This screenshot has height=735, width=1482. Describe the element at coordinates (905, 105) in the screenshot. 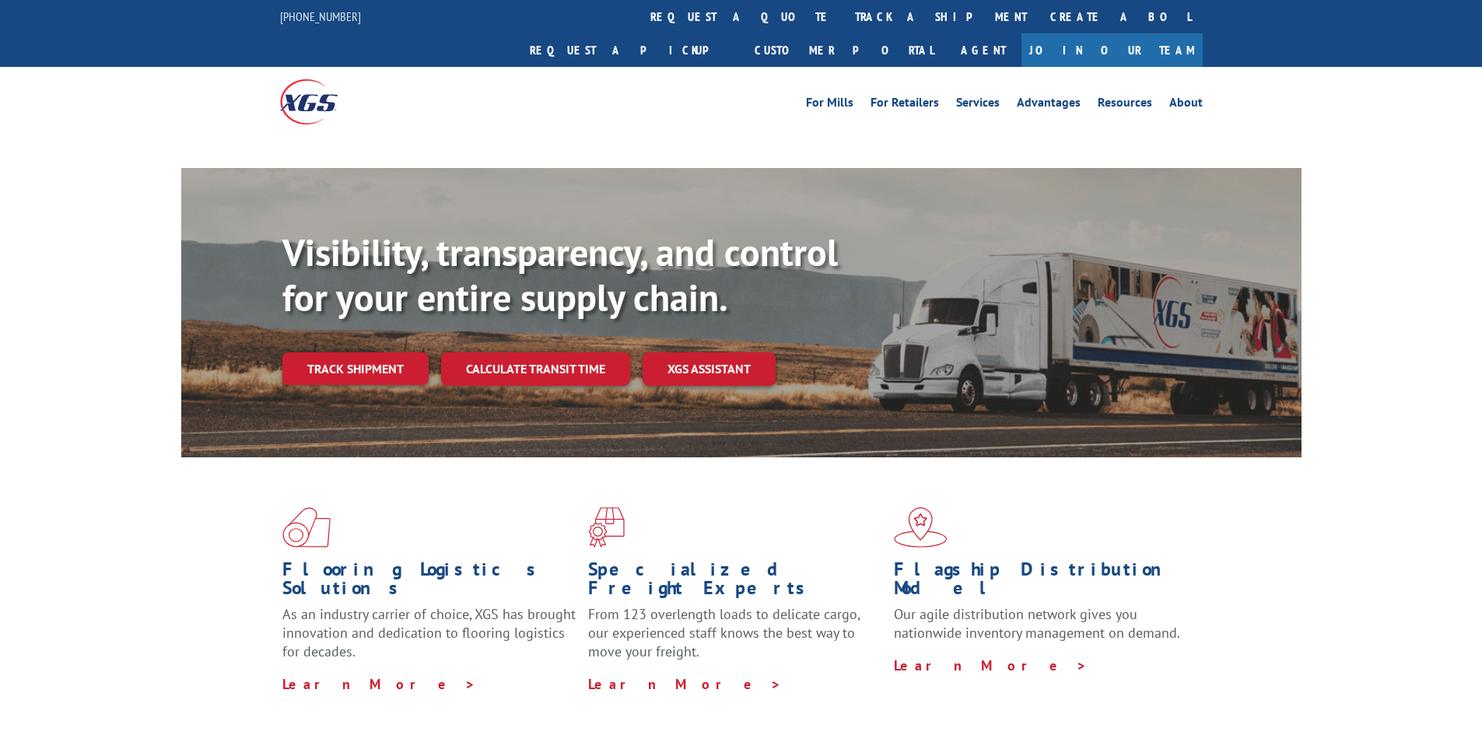

I see `a: For Retailers` at that location.